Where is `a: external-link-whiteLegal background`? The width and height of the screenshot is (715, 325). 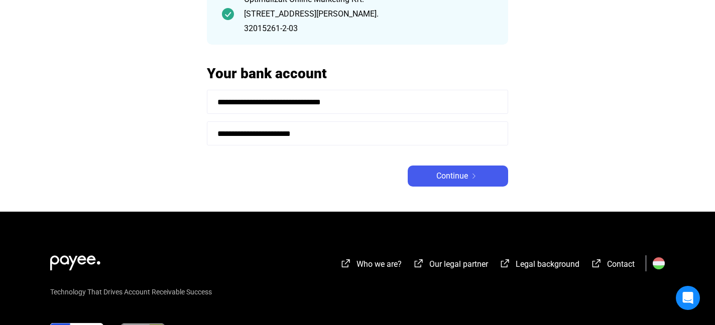 a: external-link-whiteLegal background is located at coordinates (539, 265).